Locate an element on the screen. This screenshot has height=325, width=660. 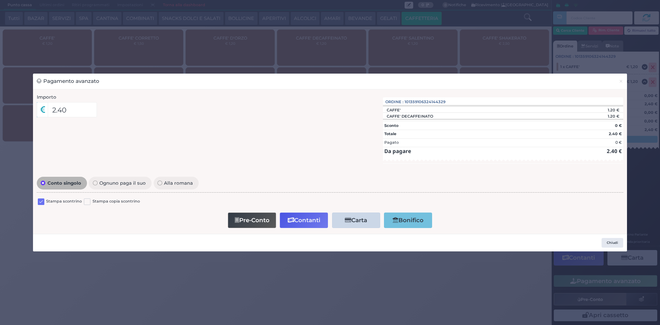
strong: Da pagare is located at coordinates (398, 151).